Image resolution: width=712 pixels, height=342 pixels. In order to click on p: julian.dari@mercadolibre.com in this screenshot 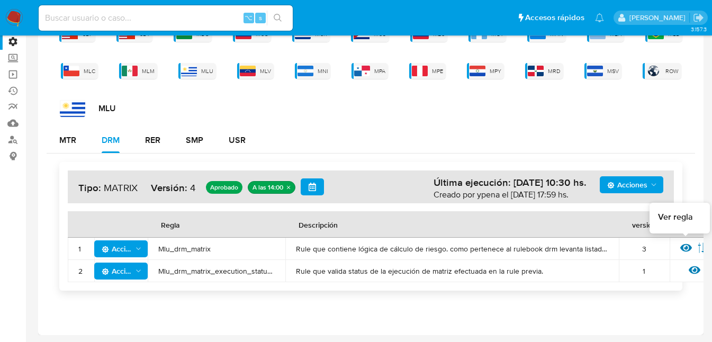, I will do `click(659, 17)`.